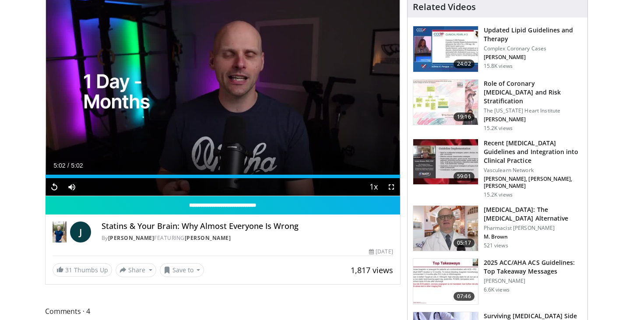 The image size is (633, 320). What do you see at coordinates (497, 290) in the screenshot?
I see `p: 6.6K views` at bounding box center [497, 290].